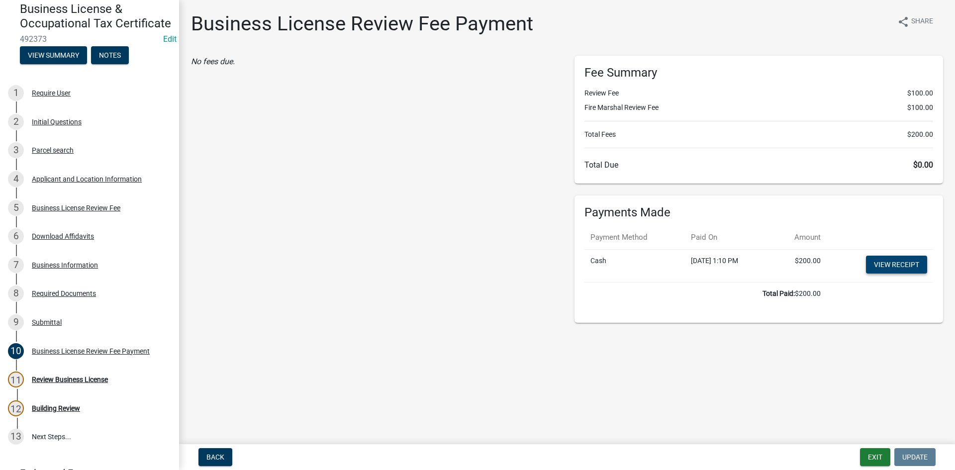 Image resolution: width=955 pixels, height=470 pixels. What do you see at coordinates (64, 293) in the screenshot?
I see `div: Required Documents` at bounding box center [64, 293].